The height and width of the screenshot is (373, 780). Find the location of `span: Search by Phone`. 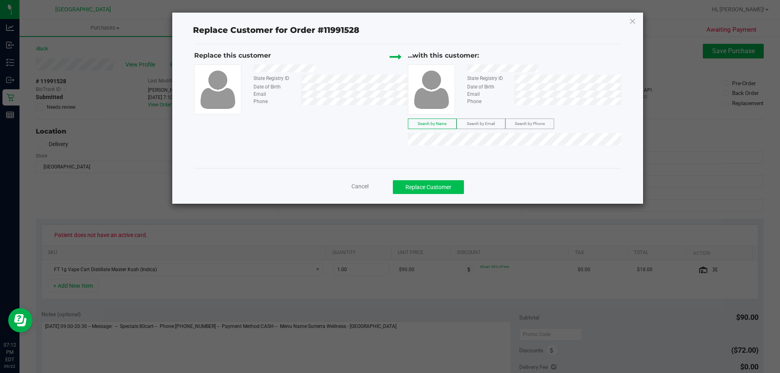

span: Search by Phone is located at coordinates (530, 123).